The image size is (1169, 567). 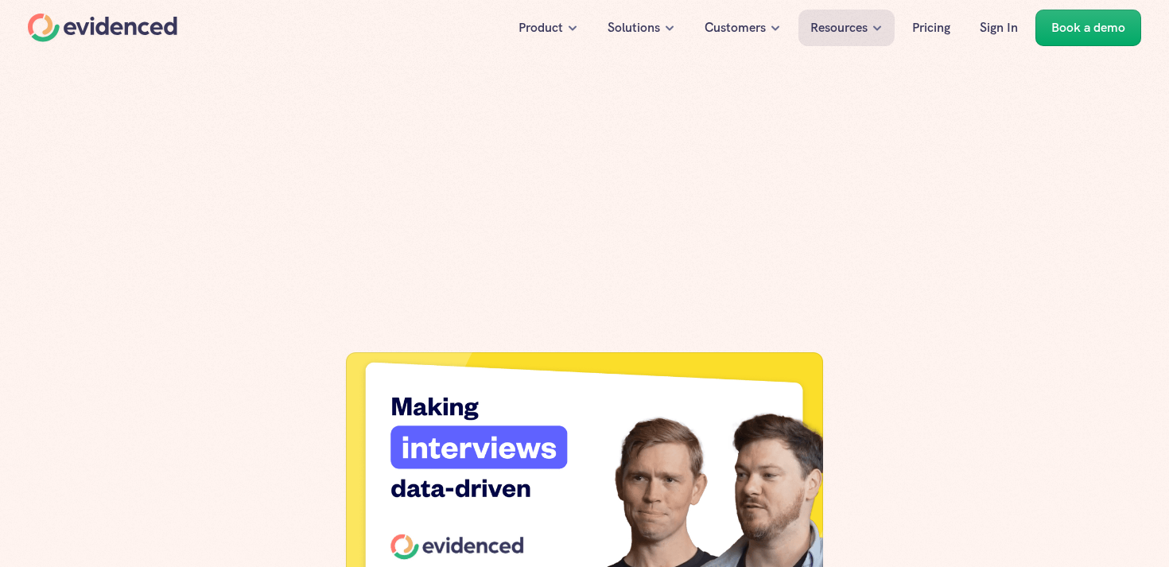 I want to click on p: Pricing, so click(x=931, y=28).